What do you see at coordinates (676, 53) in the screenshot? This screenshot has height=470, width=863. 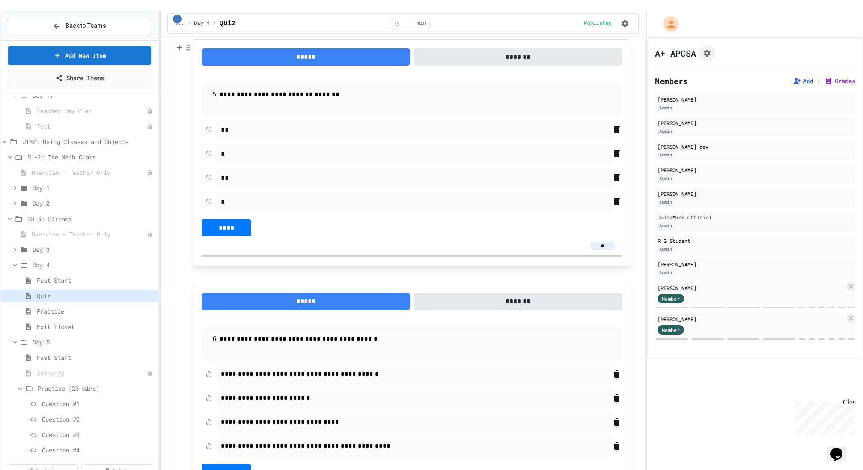 I see `h1: A+ APCSA` at bounding box center [676, 53].